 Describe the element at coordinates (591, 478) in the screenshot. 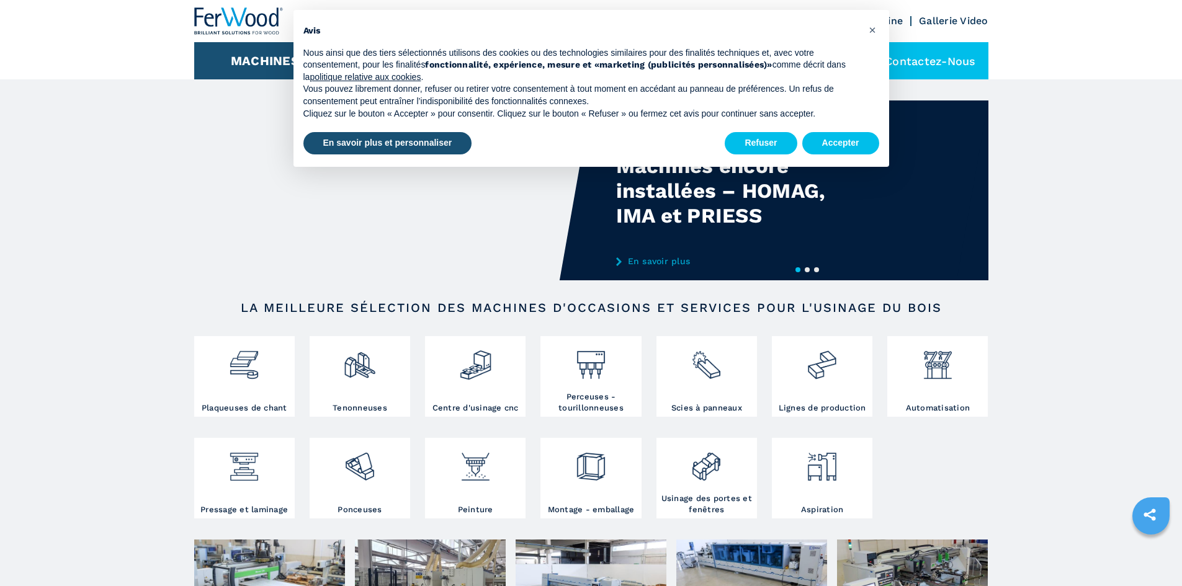

I see `a: Montage - emballage` at that location.